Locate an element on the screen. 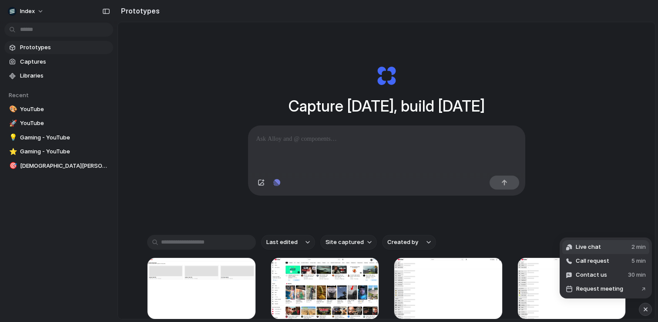 Image resolution: width=658 pixels, height=322 pixels. span: Index is located at coordinates (27, 11).